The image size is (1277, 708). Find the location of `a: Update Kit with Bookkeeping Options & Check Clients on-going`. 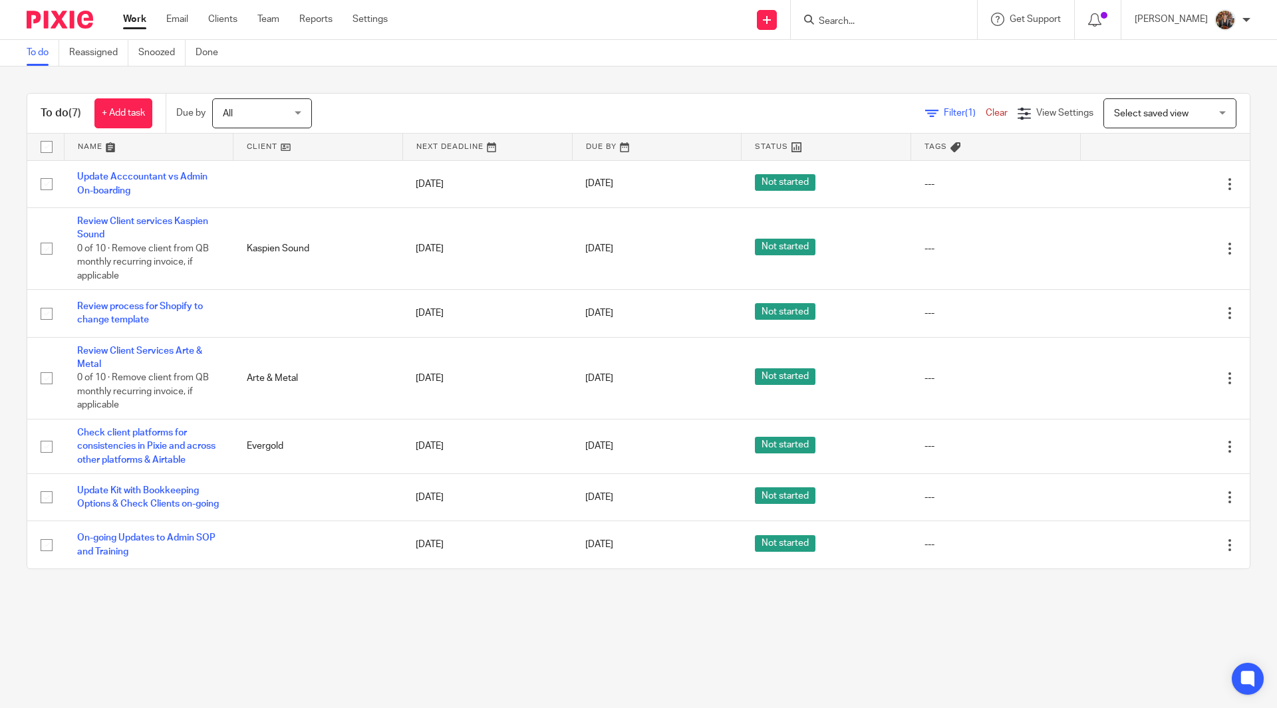

a: Update Kit with Bookkeeping Options & Check Clients on-going is located at coordinates (148, 497).